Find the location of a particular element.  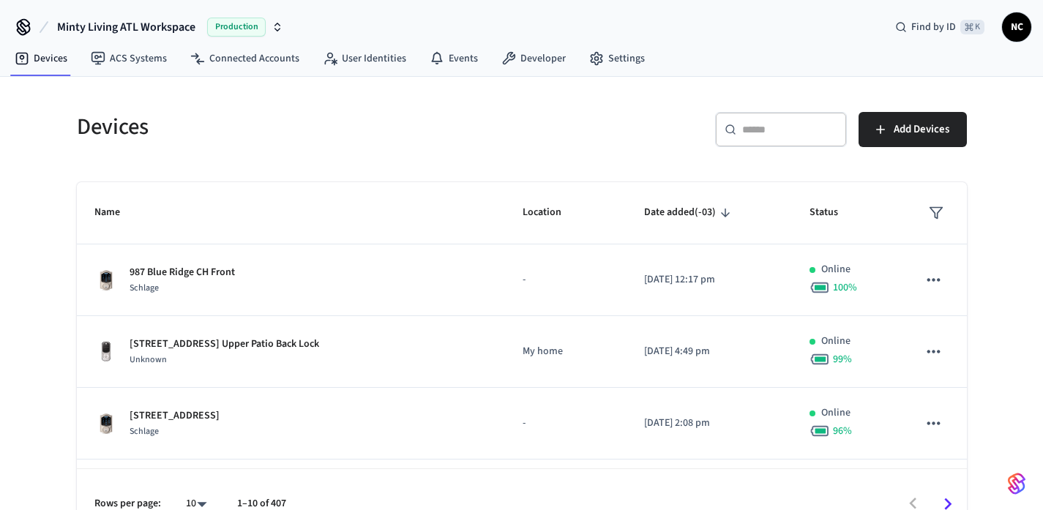

span: Unknown is located at coordinates (148, 359).